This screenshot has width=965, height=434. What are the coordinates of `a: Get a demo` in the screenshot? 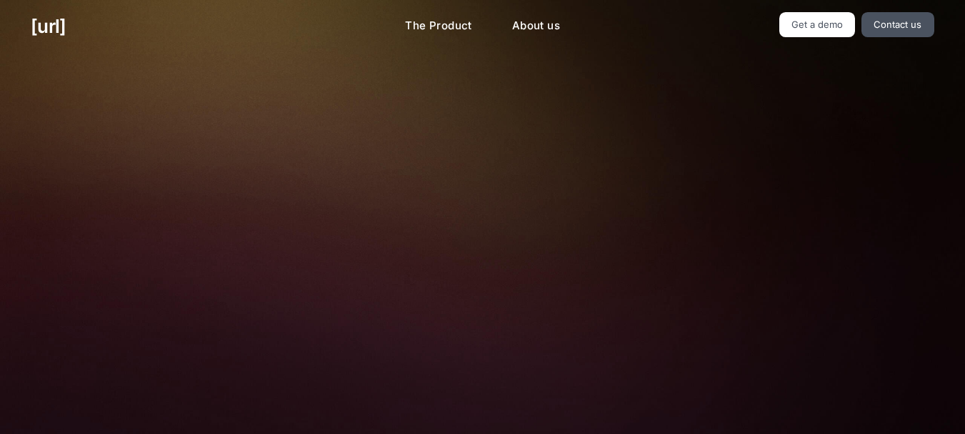 It's located at (817, 24).